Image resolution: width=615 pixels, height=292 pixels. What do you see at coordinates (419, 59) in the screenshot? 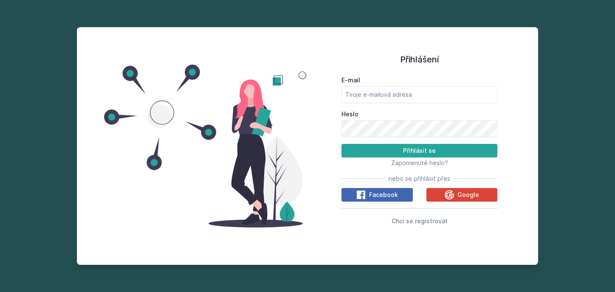
I see `h1: Přihlášení` at bounding box center [419, 59].